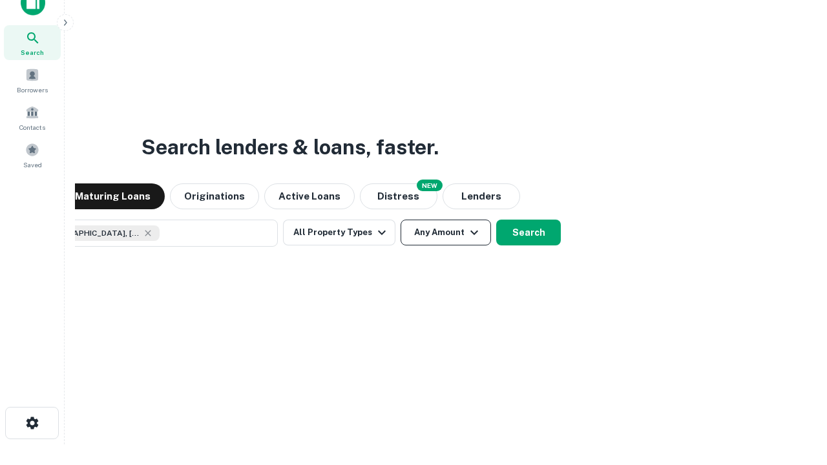 This screenshot has width=827, height=465. Describe the element at coordinates (214, 196) in the screenshot. I see `button: Originations` at that location.